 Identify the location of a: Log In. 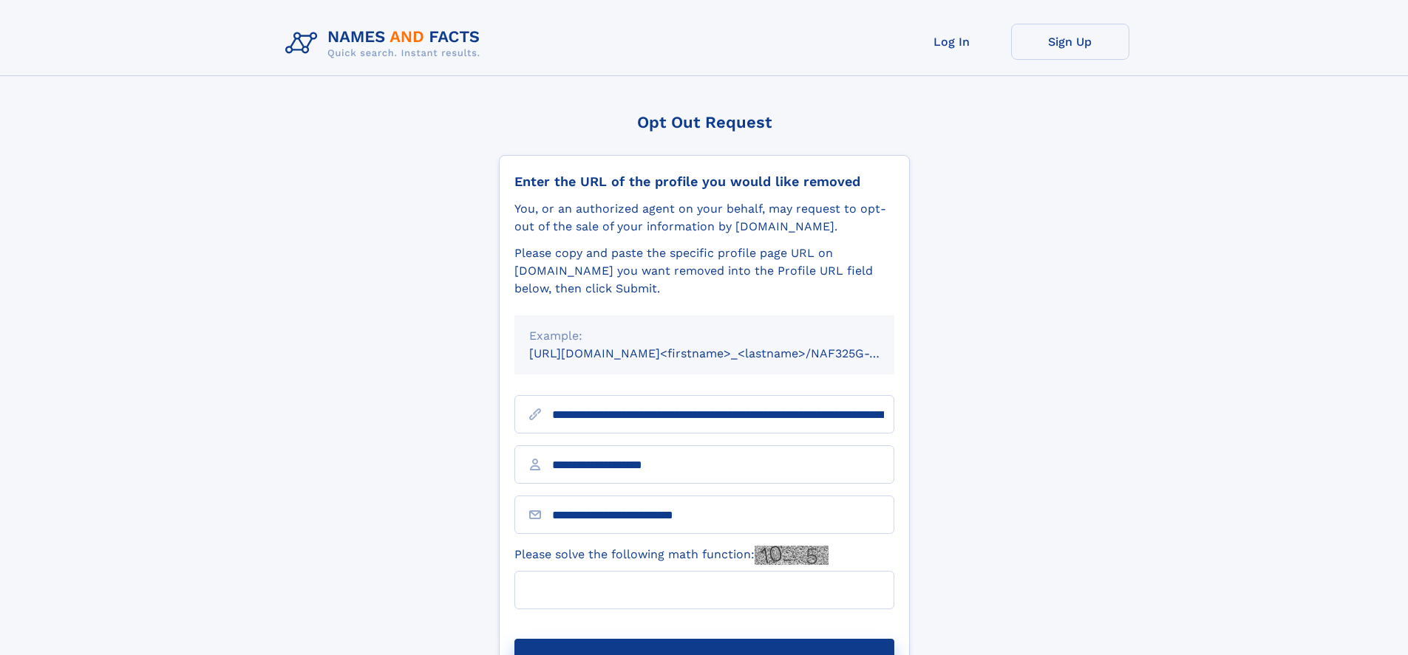
(952, 41).